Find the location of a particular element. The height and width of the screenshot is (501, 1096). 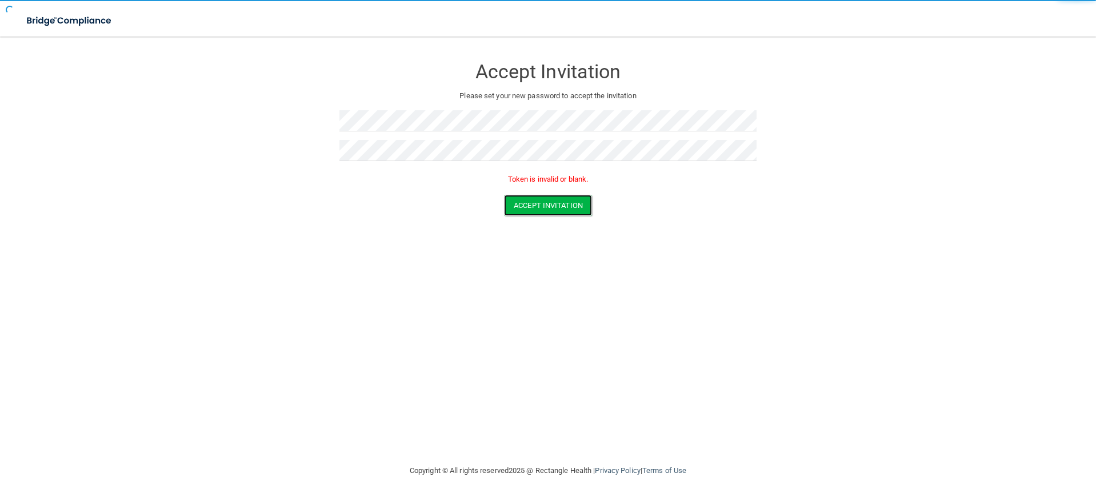

a: Privacy Policy is located at coordinates (617, 470).